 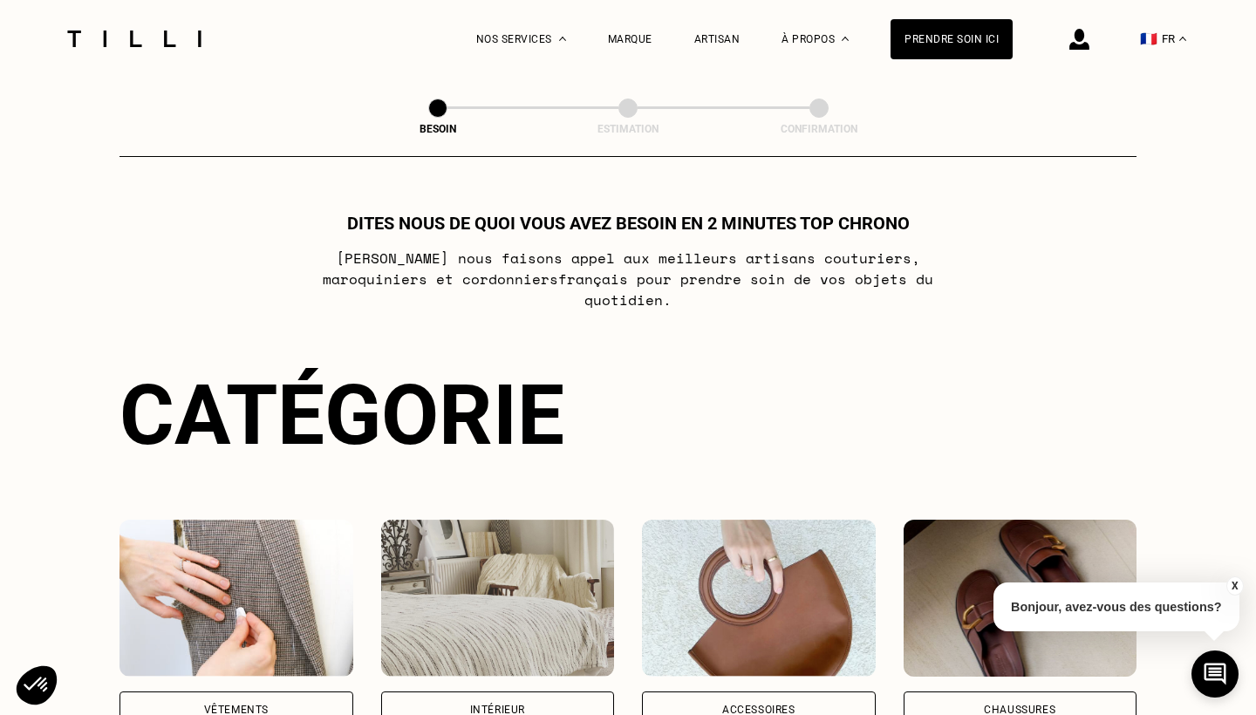 I want to click on div: Confirmation, so click(x=819, y=129).